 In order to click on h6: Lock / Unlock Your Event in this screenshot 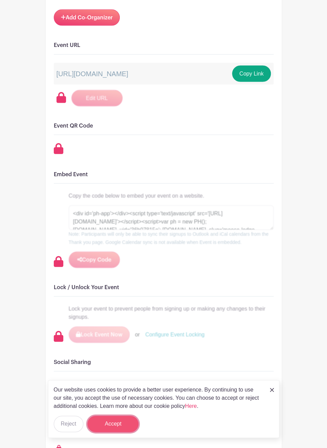, I will do `click(164, 287)`.